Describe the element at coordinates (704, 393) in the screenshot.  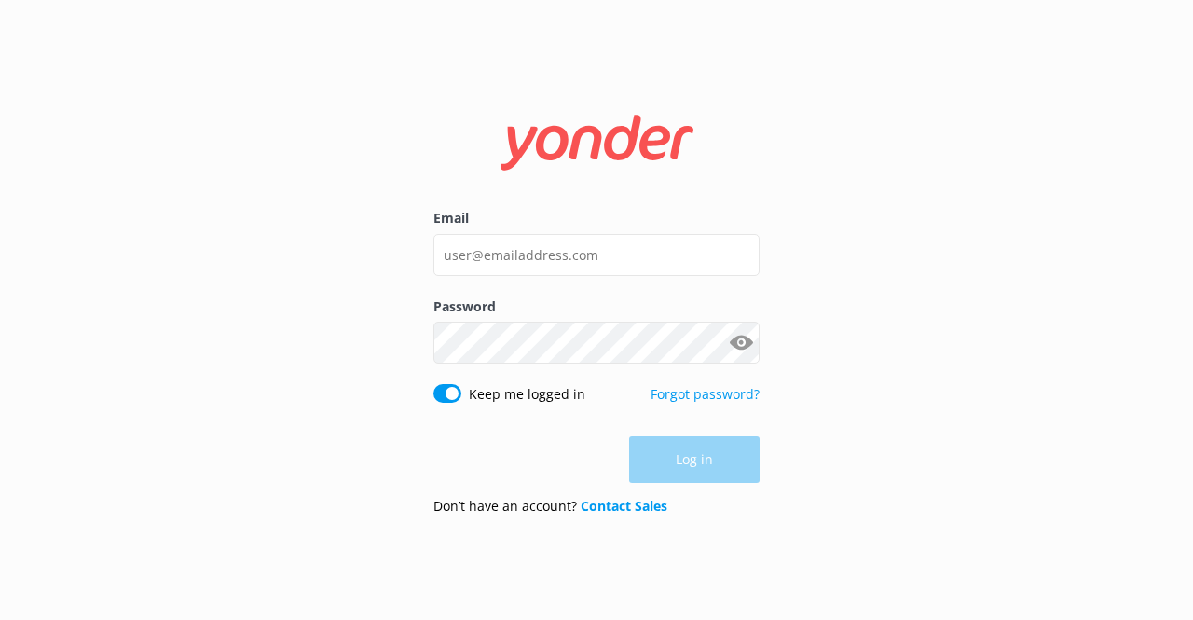
I see `a: Forgot password?` at that location.